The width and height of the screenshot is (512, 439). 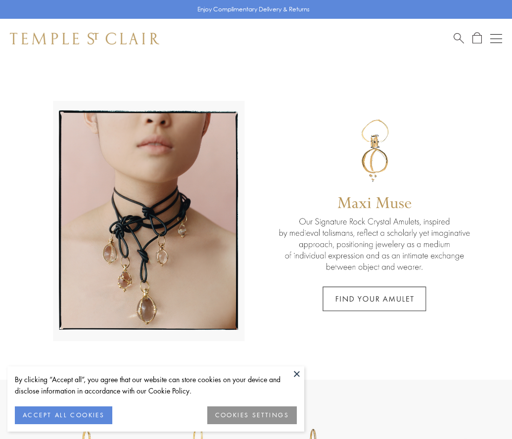 What do you see at coordinates (156, 385) in the screenshot?
I see `div: By clicking “Accept all”, you agree that our website can store cookies on your device and disclos...` at bounding box center [156, 385].